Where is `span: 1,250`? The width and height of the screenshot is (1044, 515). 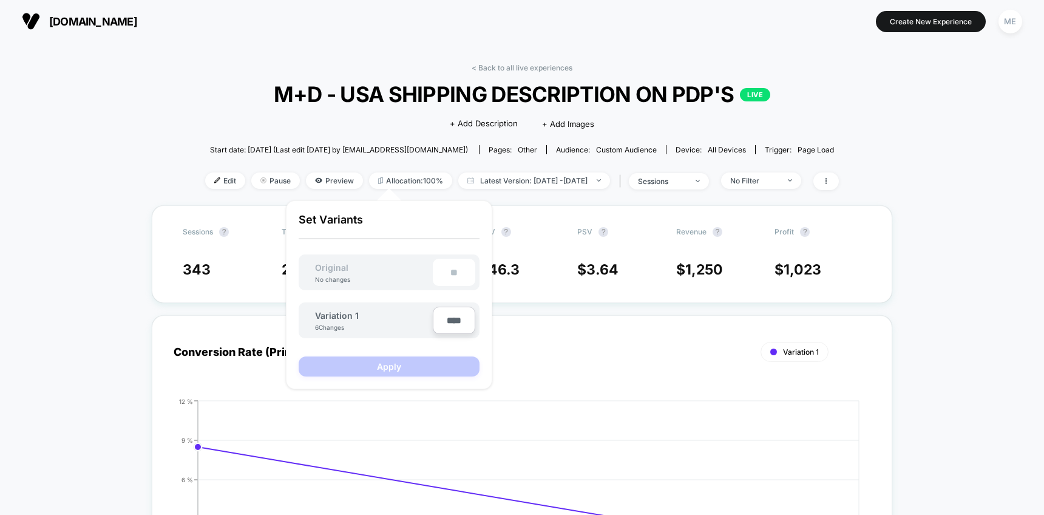 span: 1,250 is located at coordinates (704, 270).